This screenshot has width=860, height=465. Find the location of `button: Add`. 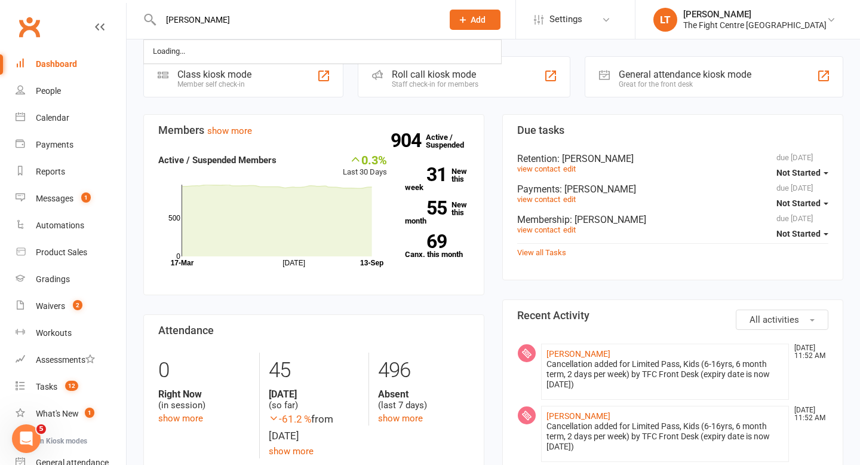

button: Add is located at coordinates (475, 20).